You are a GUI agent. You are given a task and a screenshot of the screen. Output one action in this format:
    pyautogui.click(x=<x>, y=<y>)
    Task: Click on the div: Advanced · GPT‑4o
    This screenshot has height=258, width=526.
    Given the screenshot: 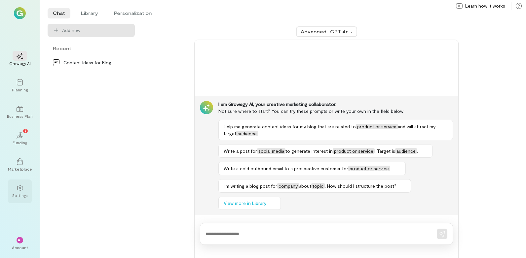 What is the action you would take?
    pyautogui.click(x=324, y=32)
    